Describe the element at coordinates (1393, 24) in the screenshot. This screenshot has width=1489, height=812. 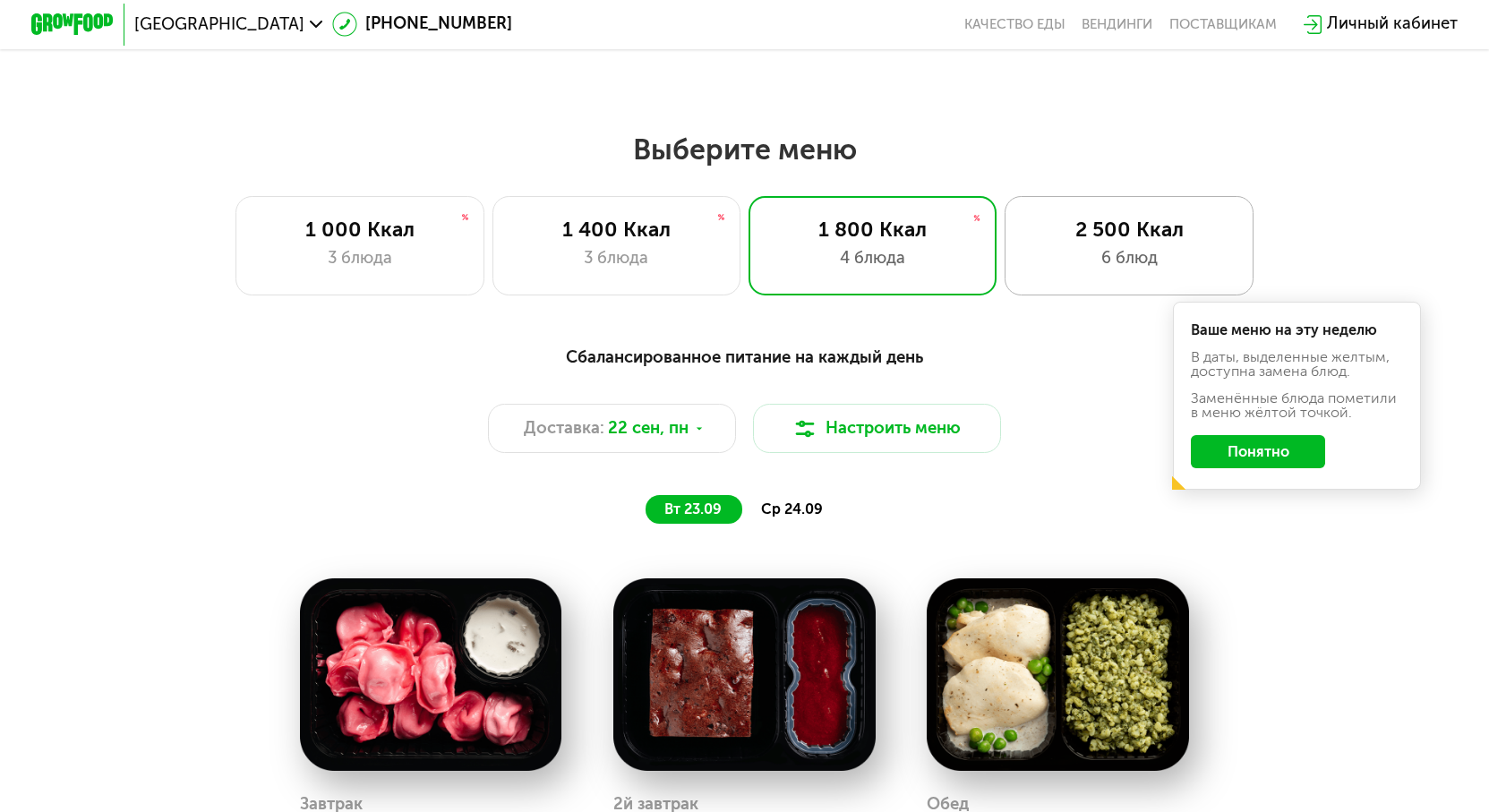
I see `div: Личный кабинет` at that location.